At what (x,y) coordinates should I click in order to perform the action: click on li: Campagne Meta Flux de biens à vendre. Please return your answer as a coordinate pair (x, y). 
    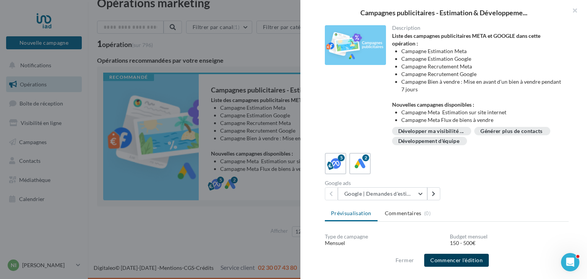
    Looking at the image, I should click on (482, 120).